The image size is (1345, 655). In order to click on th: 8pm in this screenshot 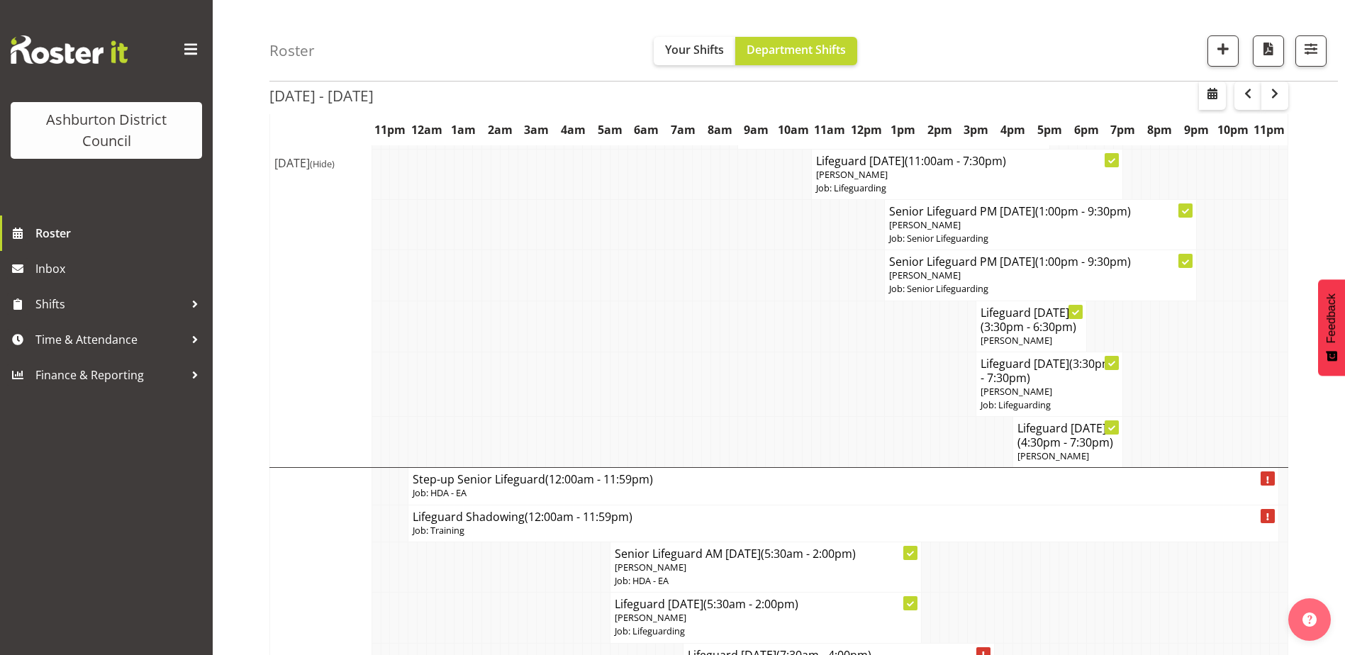, I will do `click(1160, 130)`.